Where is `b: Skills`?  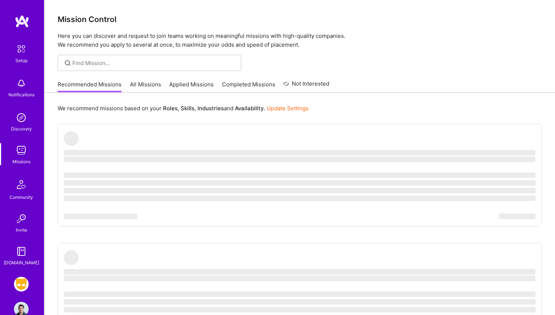 b: Skills is located at coordinates (188, 108).